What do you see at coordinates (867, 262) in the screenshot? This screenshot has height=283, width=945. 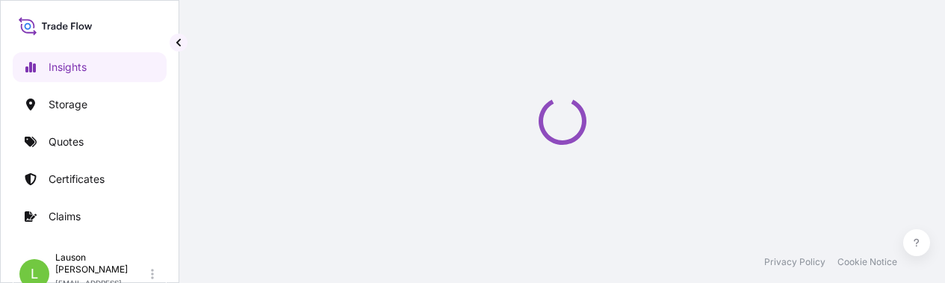 I see `p: Cookie Notice` at bounding box center [867, 262].